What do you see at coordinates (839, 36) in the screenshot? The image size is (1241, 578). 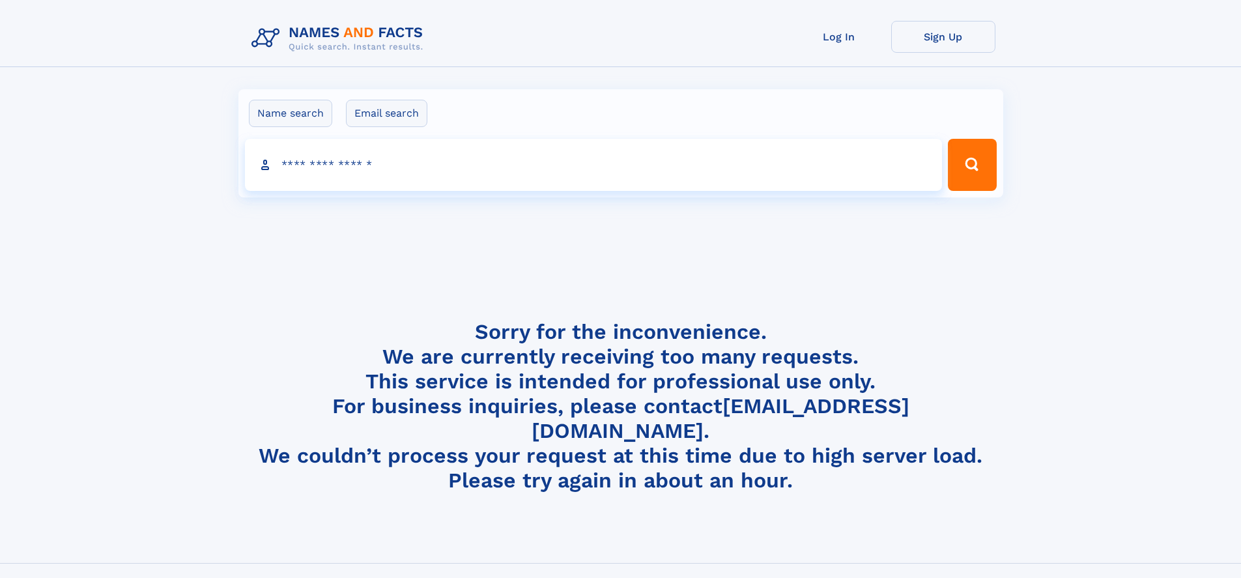 I see `a: Log In` at bounding box center [839, 36].